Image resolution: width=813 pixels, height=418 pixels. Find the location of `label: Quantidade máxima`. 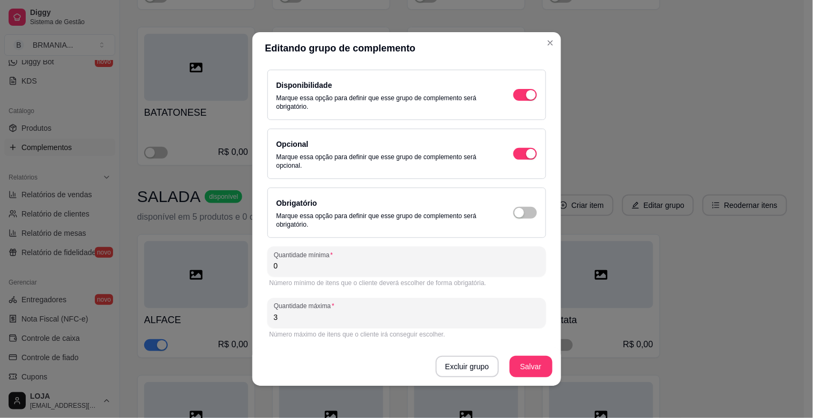

label: Quantidade máxima is located at coordinates (306, 306).